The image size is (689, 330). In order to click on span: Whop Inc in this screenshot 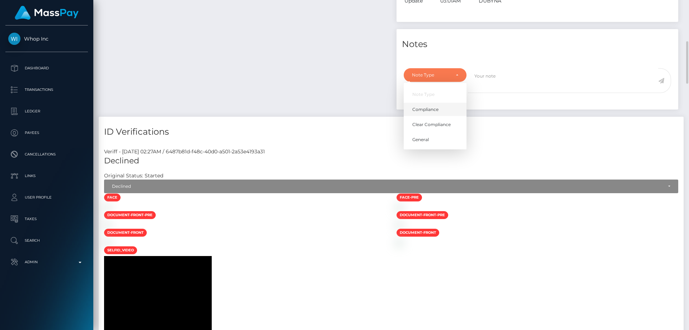, I will do `click(47, 39)`.